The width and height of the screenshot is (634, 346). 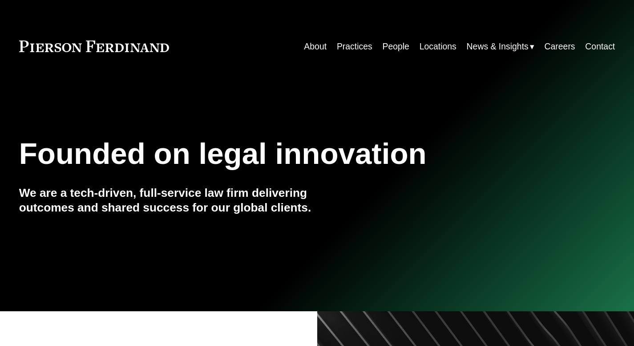 What do you see at coordinates (600, 46) in the screenshot?
I see `a: Contact` at bounding box center [600, 46].